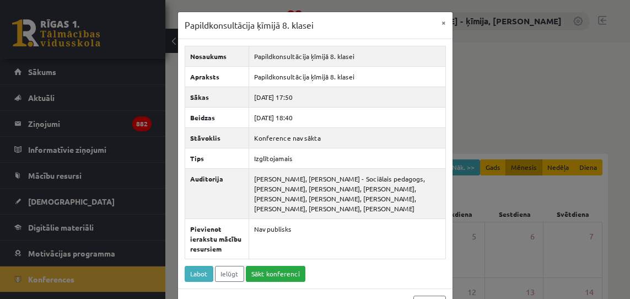 This screenshot has height=299, width=630. What do you see at coordinates (217, 76) in the screenshot?
I see `th: Apraksts` at bounding box center [217, 76].